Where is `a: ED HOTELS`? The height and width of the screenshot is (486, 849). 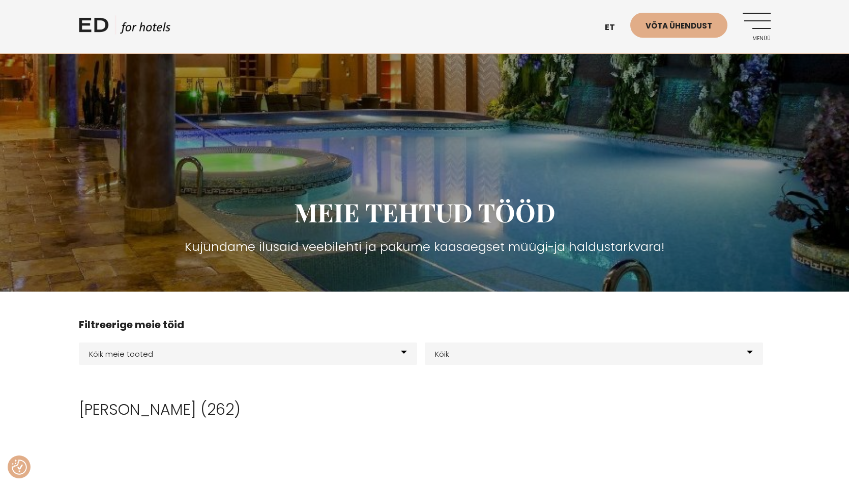 a: ED HOTELS is located at coordinates (125, 28).